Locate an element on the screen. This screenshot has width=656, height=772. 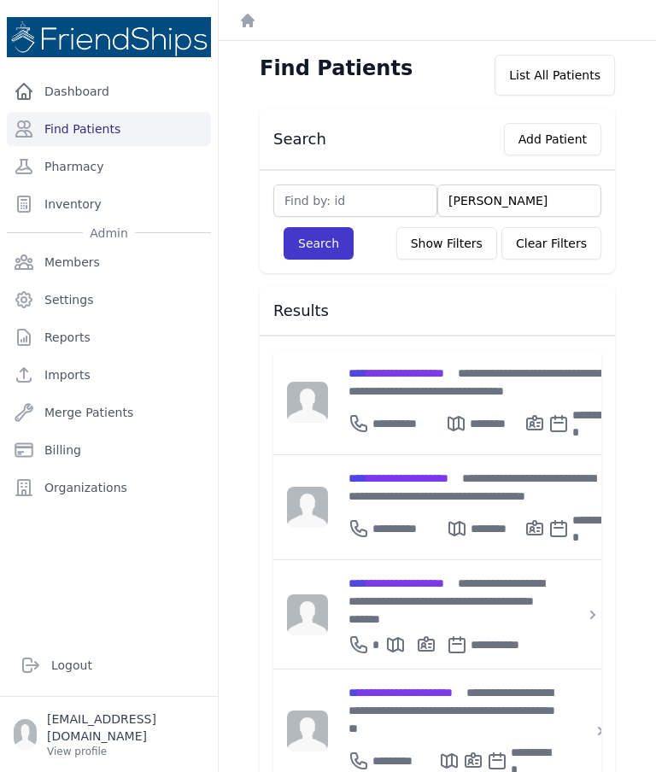
input: Search by: name, government id or phone is located at coordinates (519, 201).